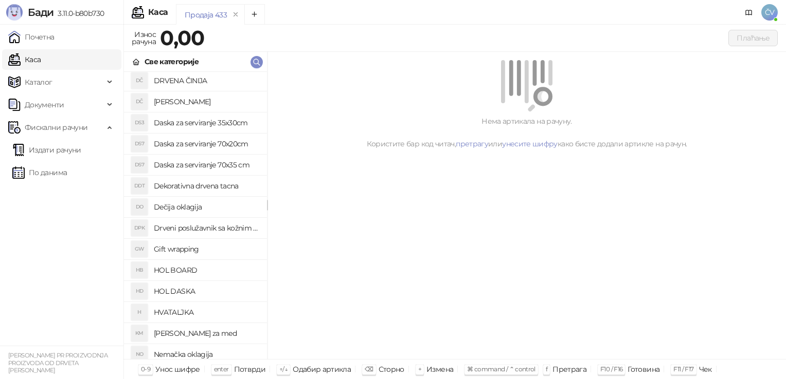 The height and width of the screenshot is (379, 786). Describe the element at coordinates (182, 38) in the screenshot. I see `strong: 0,00` at that location.